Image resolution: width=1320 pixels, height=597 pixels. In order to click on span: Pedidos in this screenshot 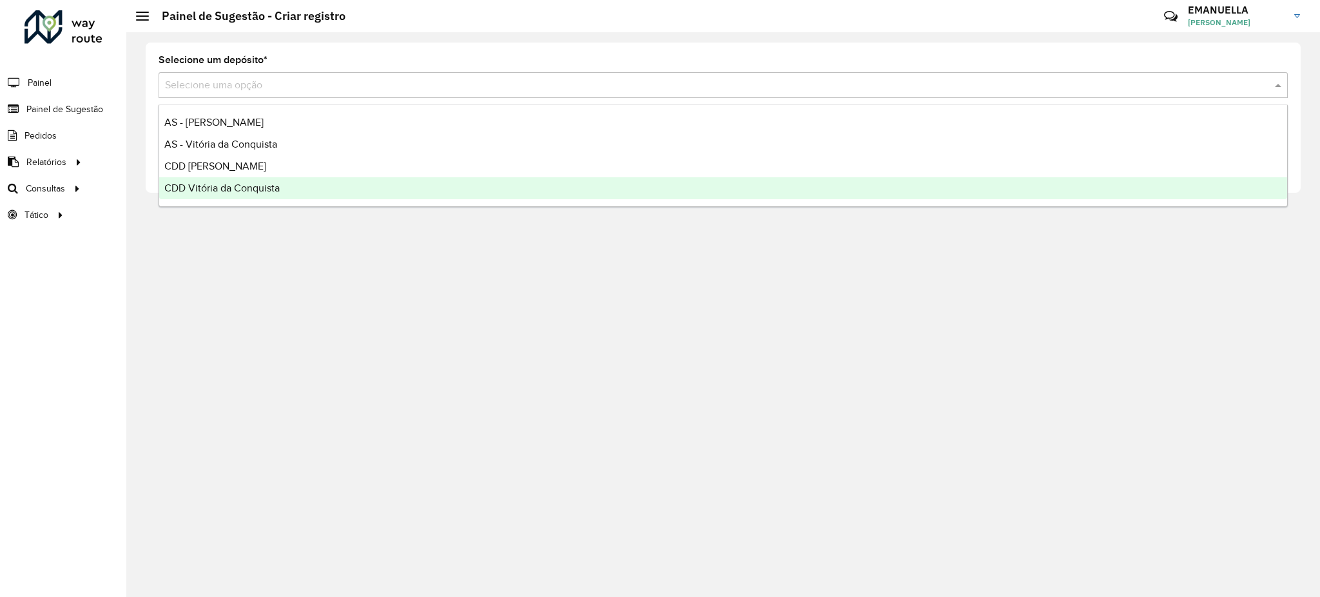, I will do `click(41, 135)`.